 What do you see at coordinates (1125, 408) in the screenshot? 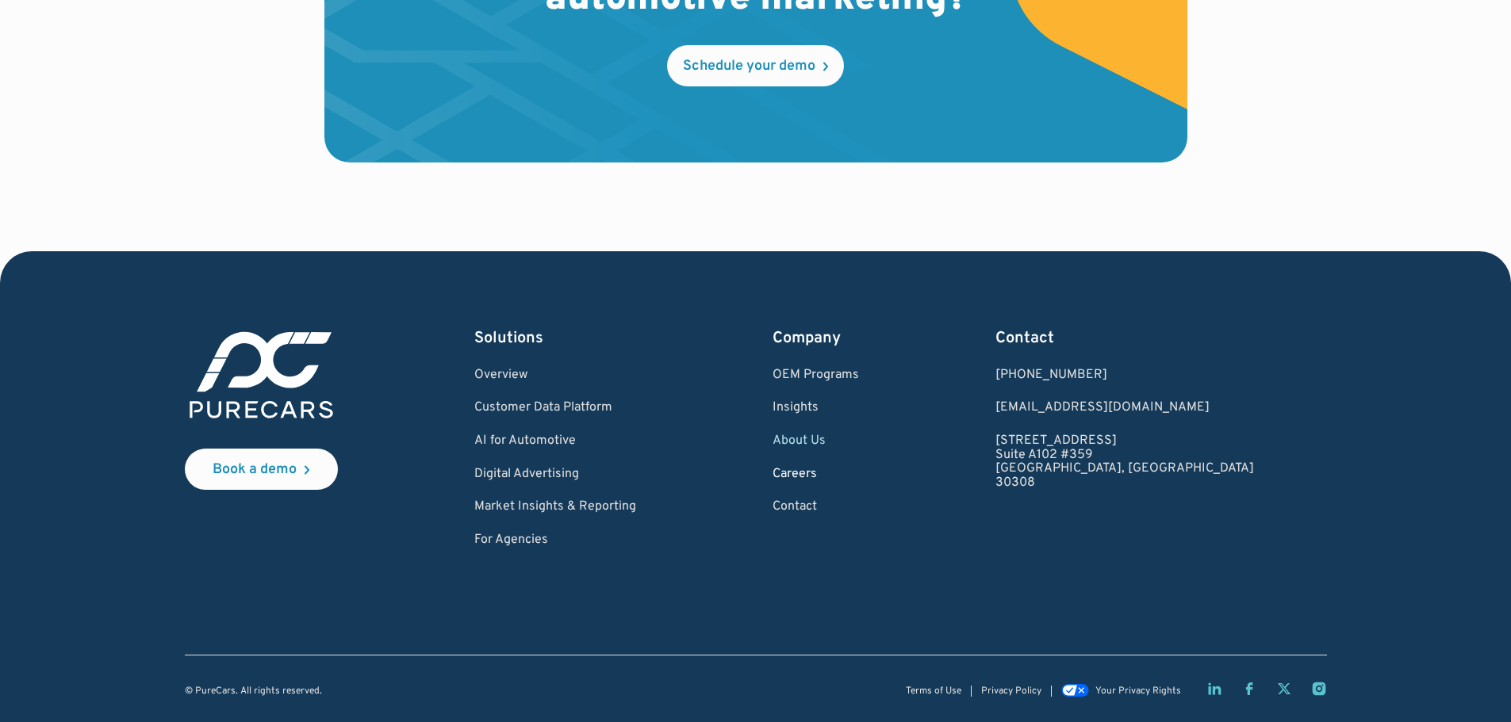
I see `a: Email us` at bounding box center [1125, 408].